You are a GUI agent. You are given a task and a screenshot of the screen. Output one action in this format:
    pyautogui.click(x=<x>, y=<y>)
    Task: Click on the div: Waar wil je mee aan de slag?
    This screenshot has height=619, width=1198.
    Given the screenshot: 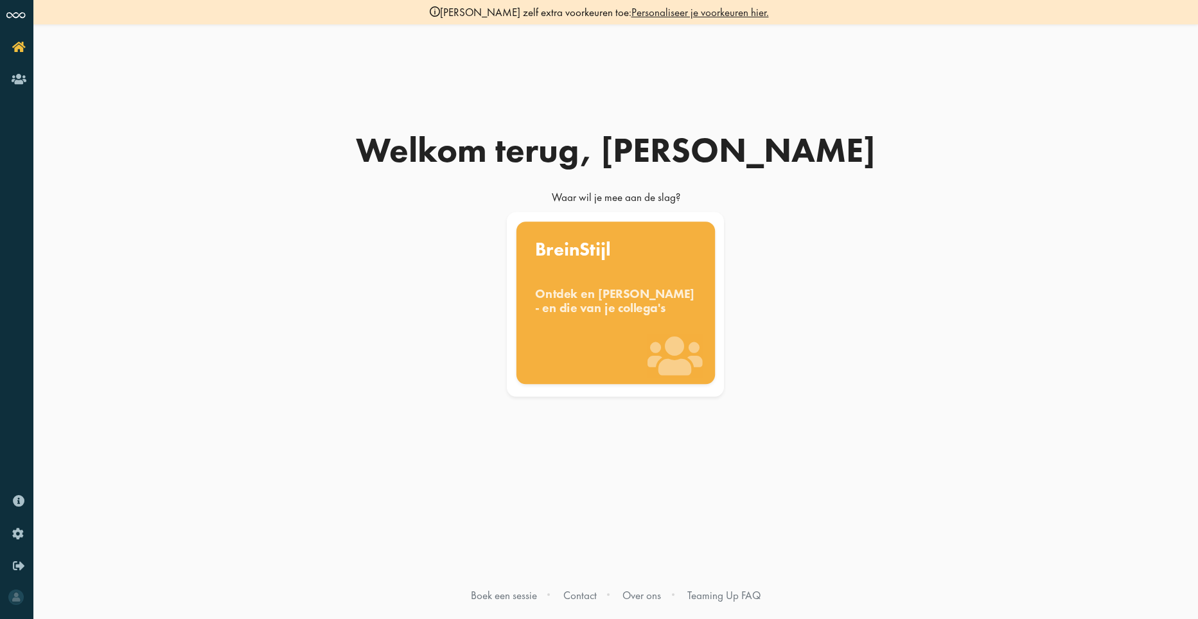 What is the action you would take?
    pyautogui.click(x=616, y=200)
    